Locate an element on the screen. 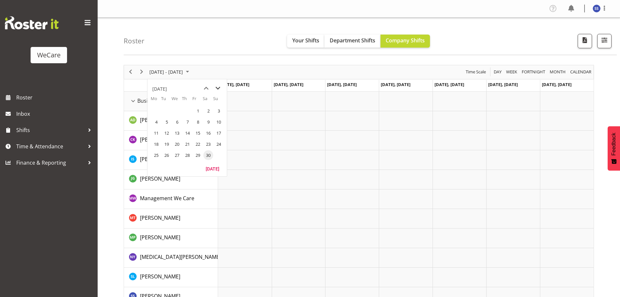  span: Friday, November 22, 2024 is located at coordinates (198, 144).